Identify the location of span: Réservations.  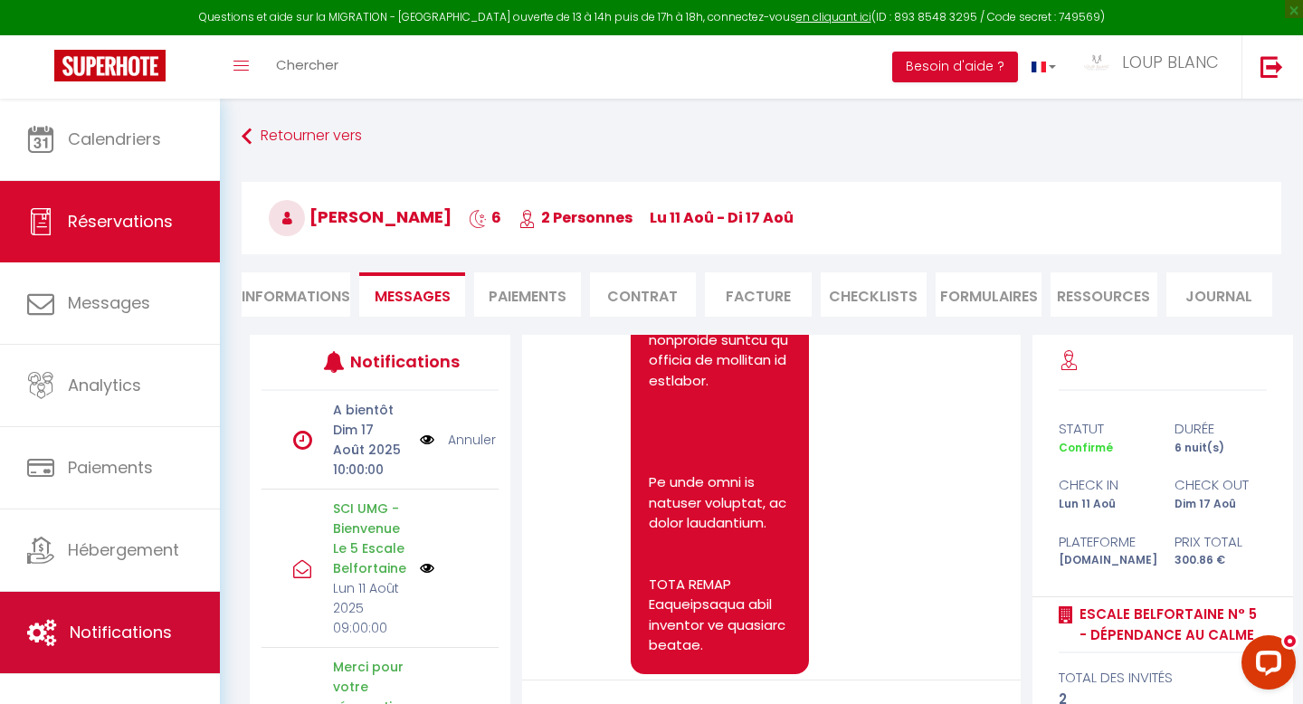
(120, 221).